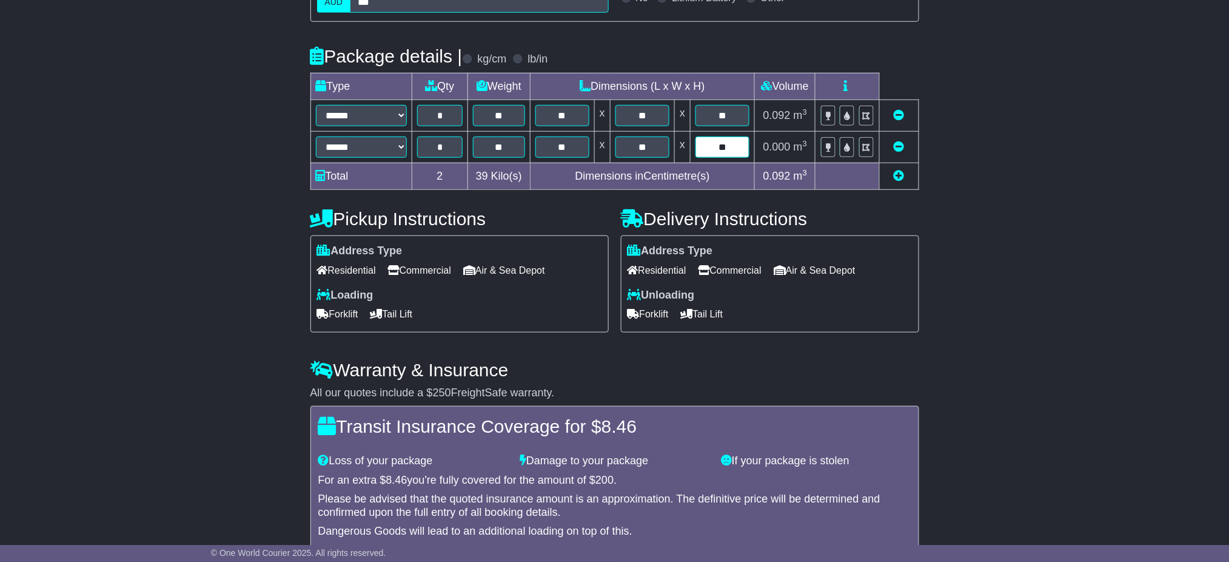 The width and height of the screenshot is (1229, 562). Describe the element at coordinates (361, 86) in the screenshot. I see `td: Type` at that location.